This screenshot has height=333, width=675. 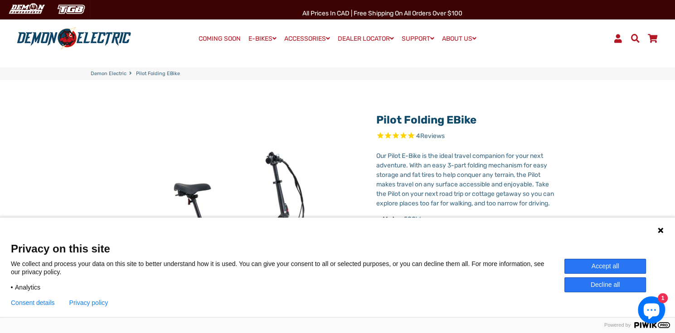 What do you see at coordinates (466, 180) in the screenshot?
I see `p: Our Pilot E-Bike is the ideal travel companion for your next adventure. With an easy 3-part foldi...` at bounding box center [466, 180].